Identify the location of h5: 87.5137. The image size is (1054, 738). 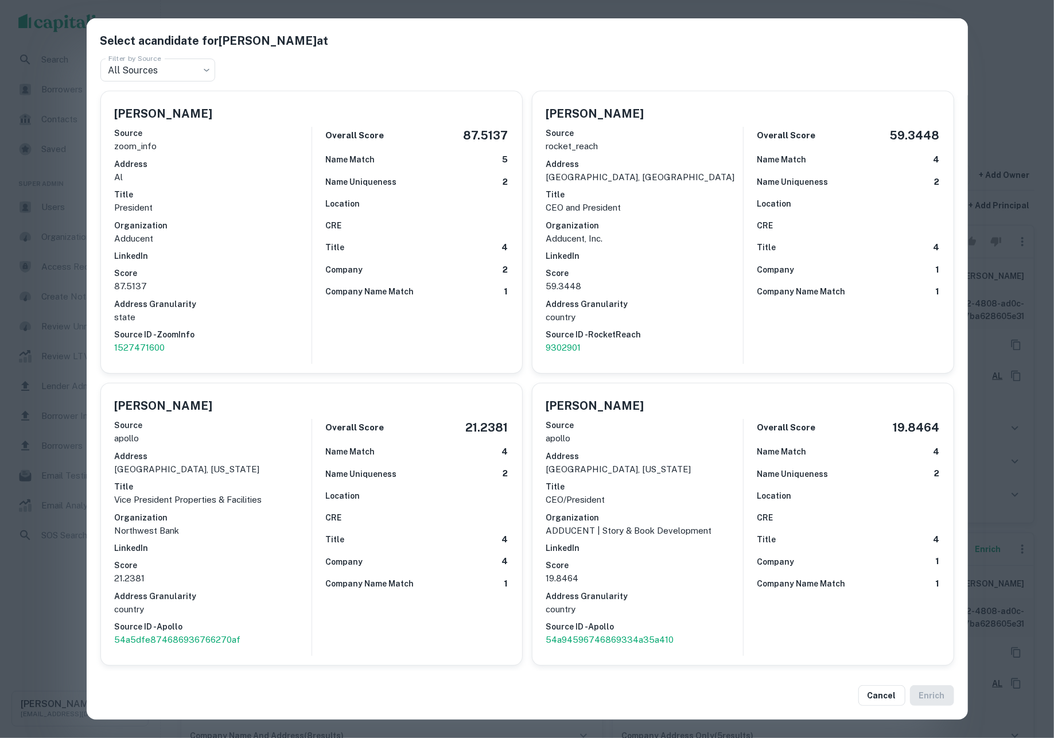
(486, 135).